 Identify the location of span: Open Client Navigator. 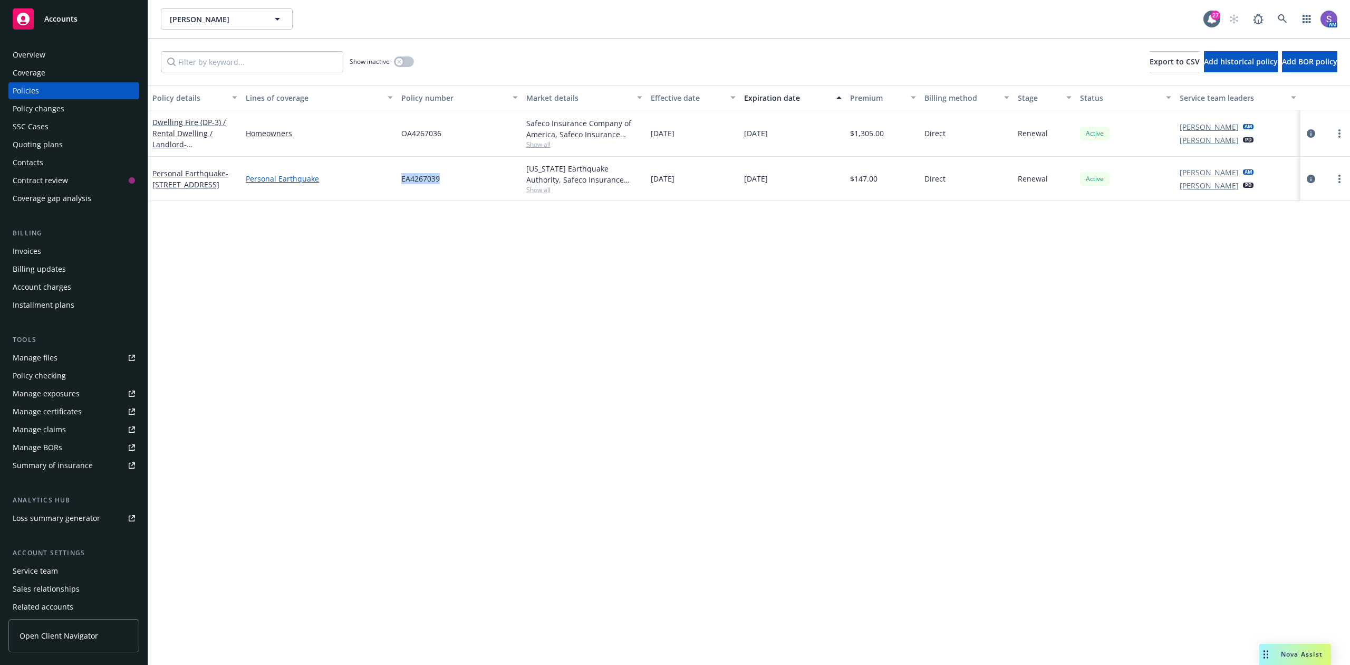
(59, 635).